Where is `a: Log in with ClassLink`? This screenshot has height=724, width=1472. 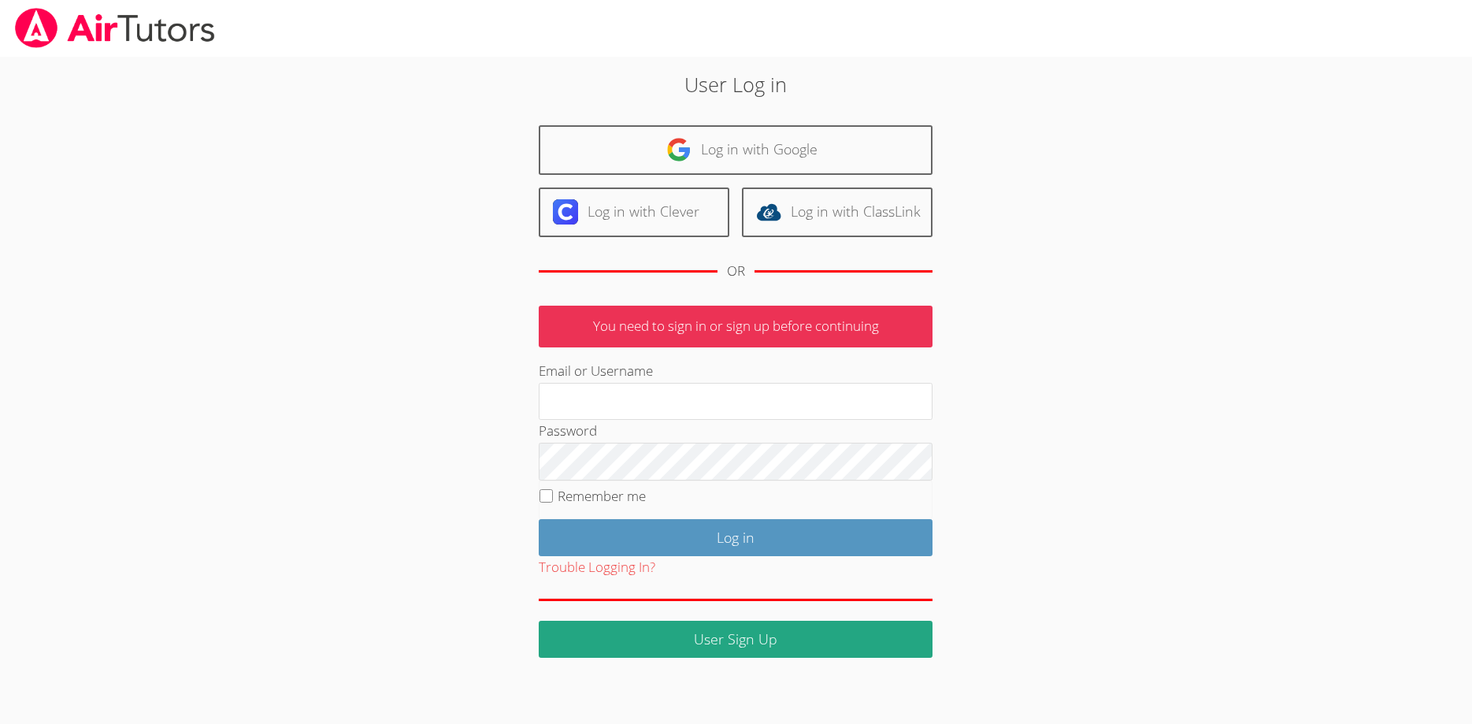
a: Log in with ClassLink is located at coordinates (837, 212).